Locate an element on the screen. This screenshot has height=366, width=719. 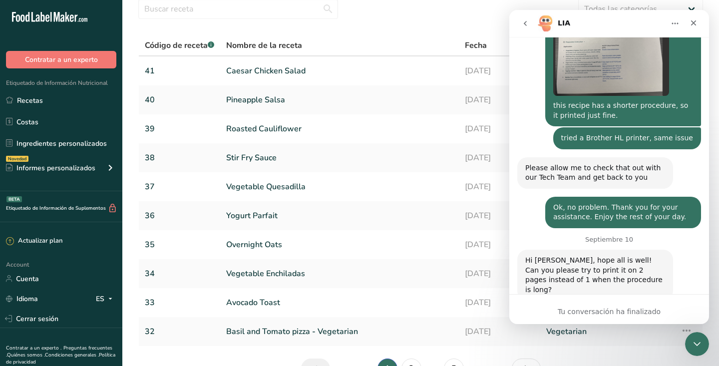
a: Vegetable Enchiladas is located at coordinates (339, 274).